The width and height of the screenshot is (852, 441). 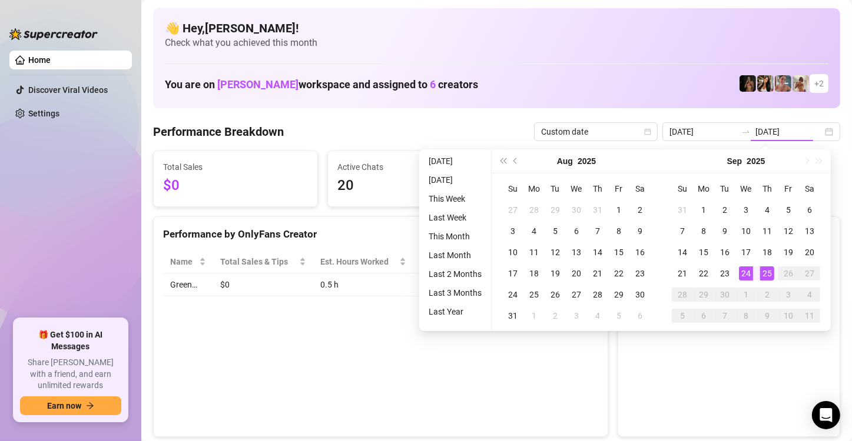 What do you see at coordinates (596, 132) in the screenshot?
I see `span: Custom date` at bounding box center [596, 132].